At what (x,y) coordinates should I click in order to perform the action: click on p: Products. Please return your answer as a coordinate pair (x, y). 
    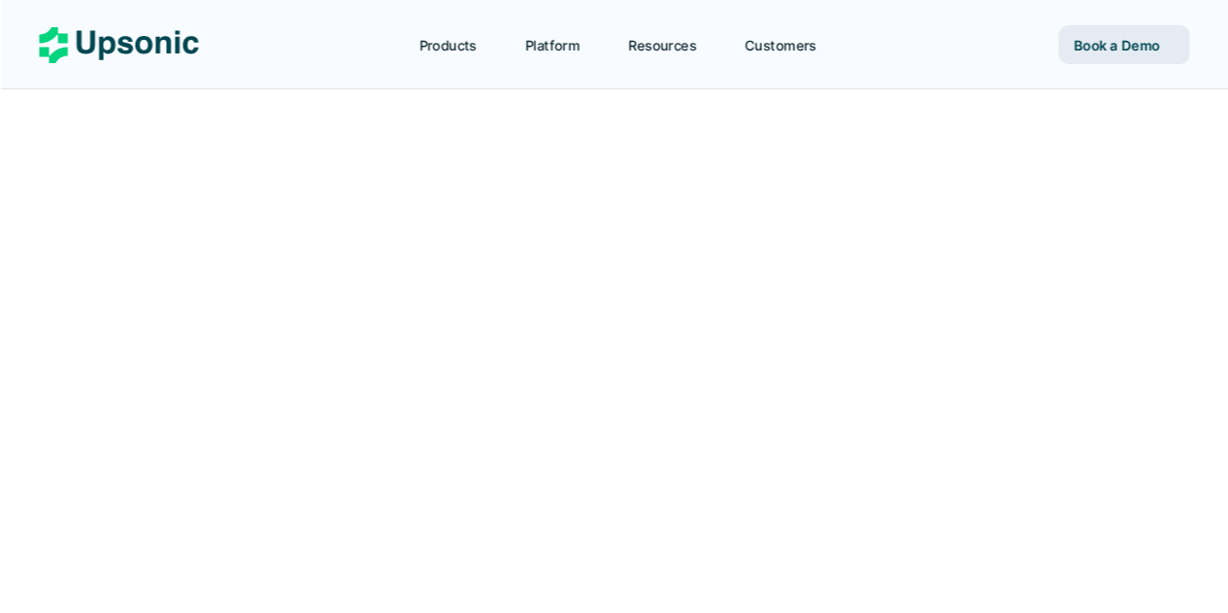
    Looking at the image, I should click on (448, 45).